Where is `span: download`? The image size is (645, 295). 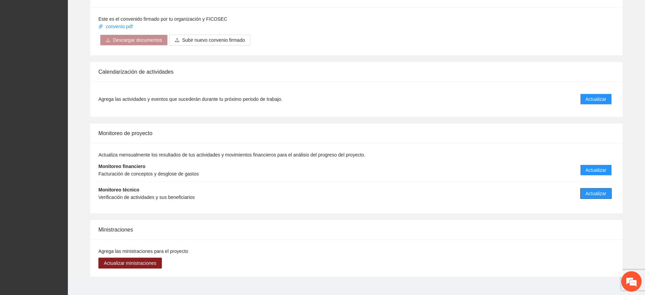
span: download is located at coordinates (108, 40).